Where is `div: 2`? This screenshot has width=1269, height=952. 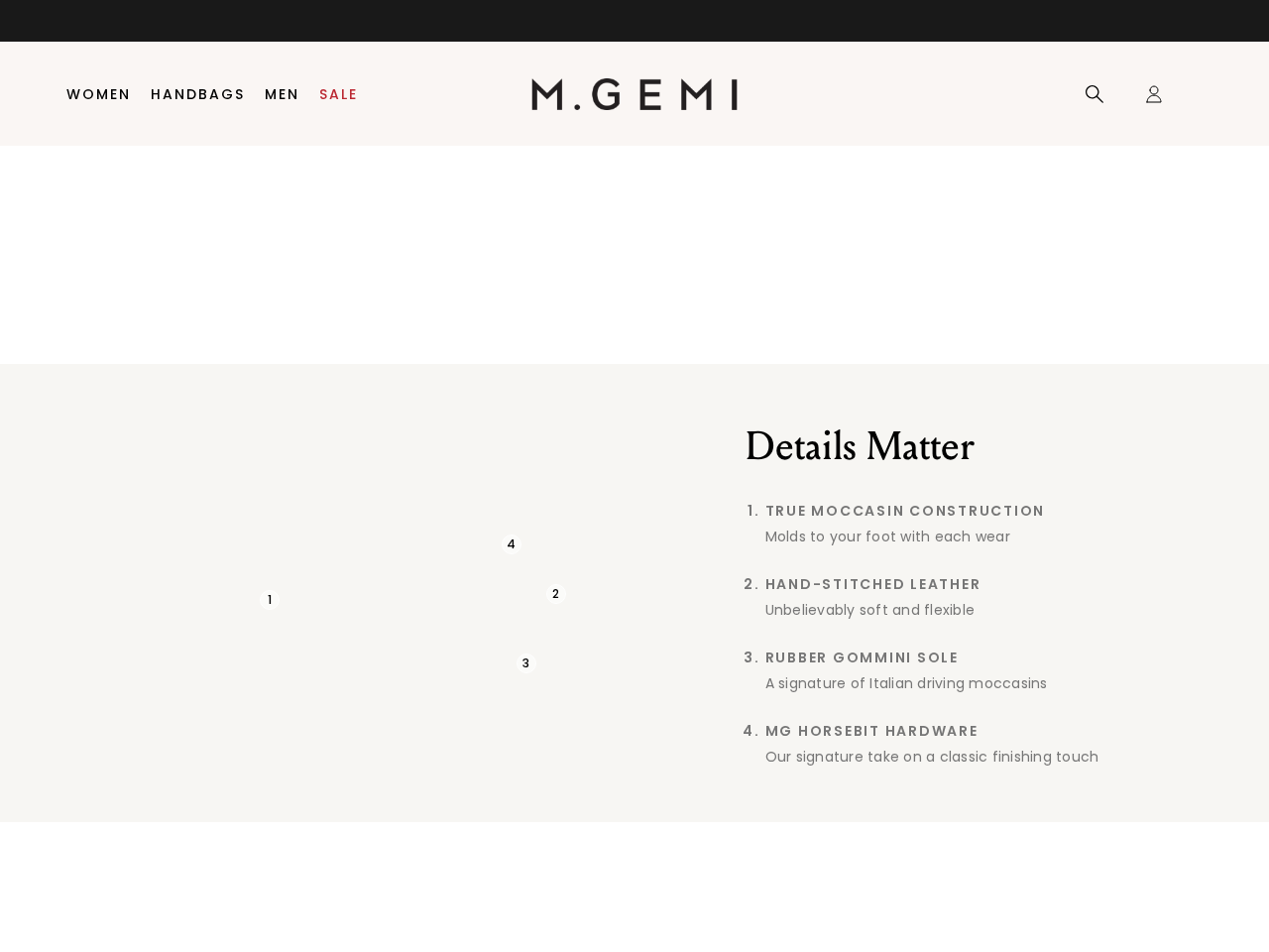 div: 2 is located at coordinates (556, 594).